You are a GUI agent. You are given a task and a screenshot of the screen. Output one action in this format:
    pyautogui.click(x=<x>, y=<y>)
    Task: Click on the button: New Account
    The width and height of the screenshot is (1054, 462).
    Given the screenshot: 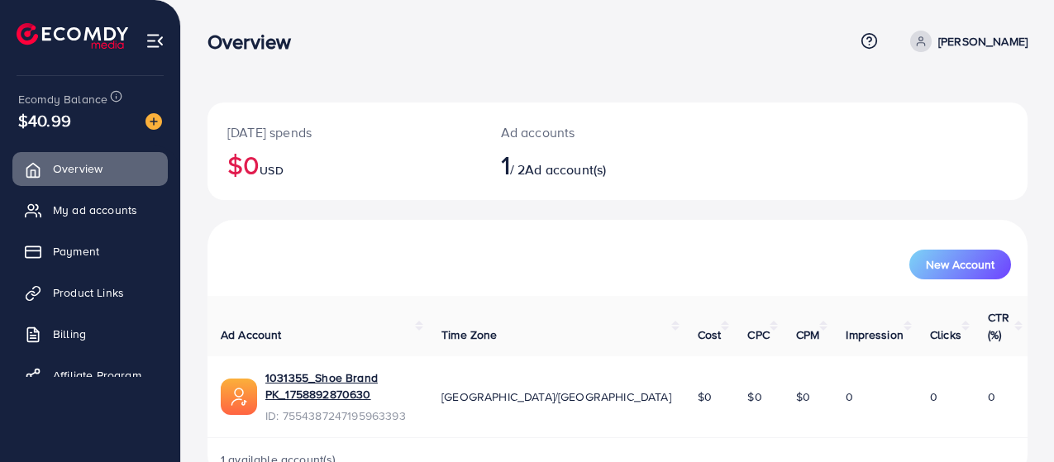 What is the action you would take?
    pyautogui.click(x=960, y=265)
    